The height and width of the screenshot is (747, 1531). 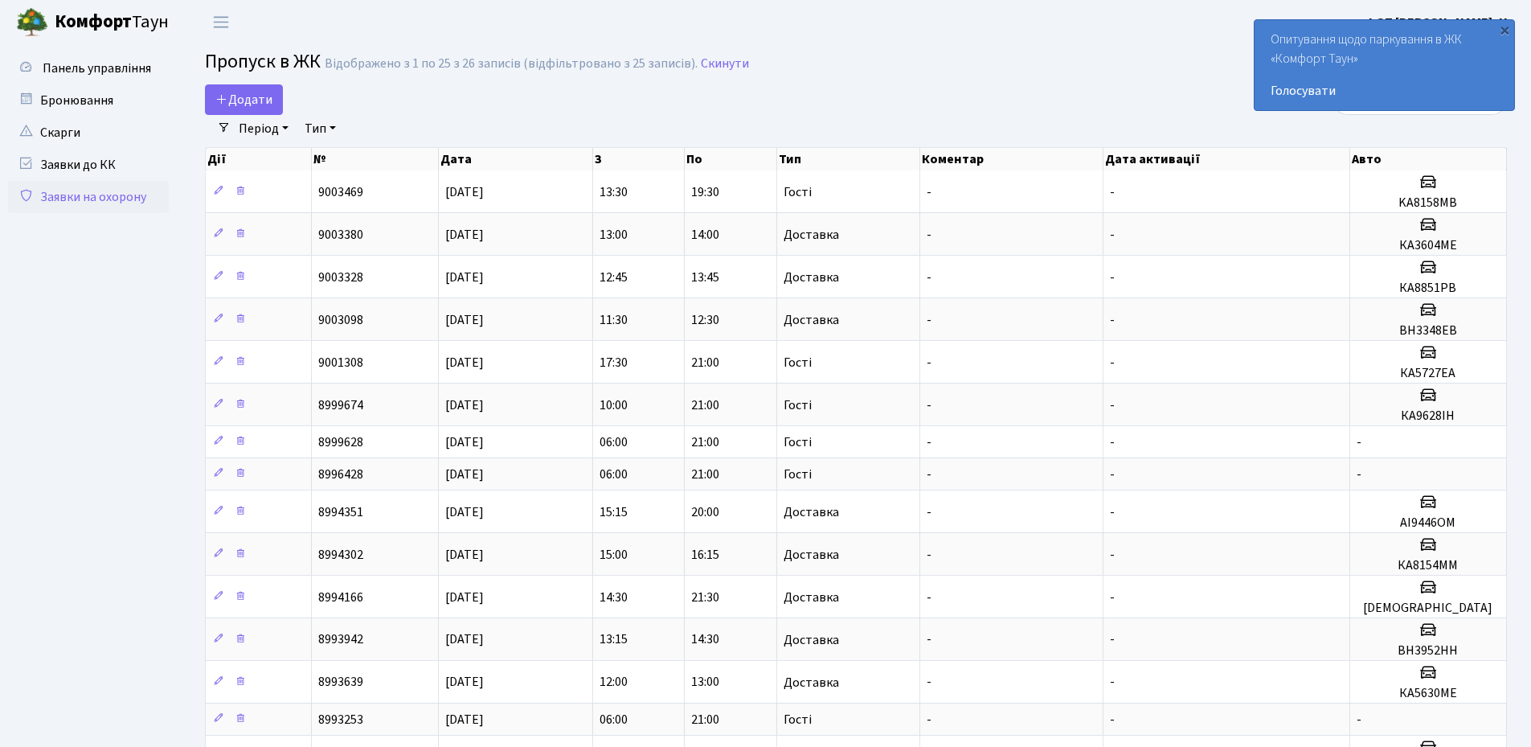 What do you see at coordinates (341, 512) in the screenshot?
I see `span: 8994351` at bounding box center [341, 512].